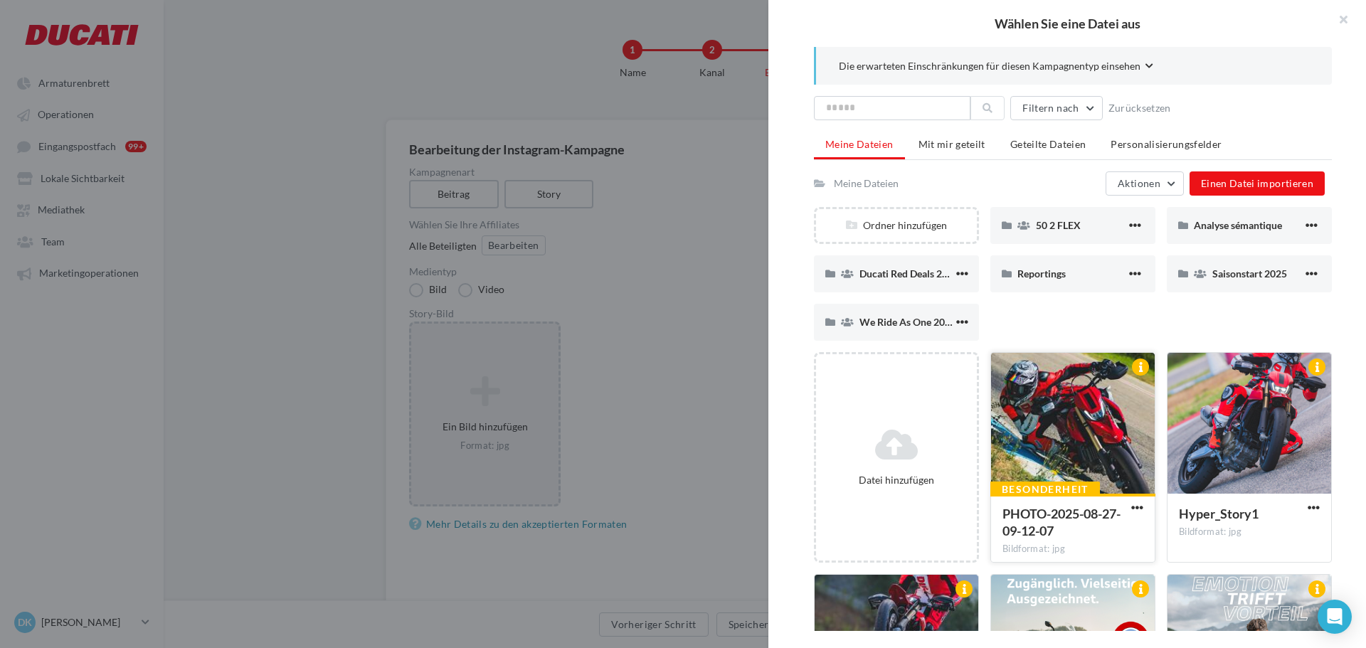 Image resolution: width=1366 pixels, height=648 pixels. What do you see at coordinates (860, 144) in the screenshot?
I see `span: Meine Dateien` at bounding box center [860, 144].